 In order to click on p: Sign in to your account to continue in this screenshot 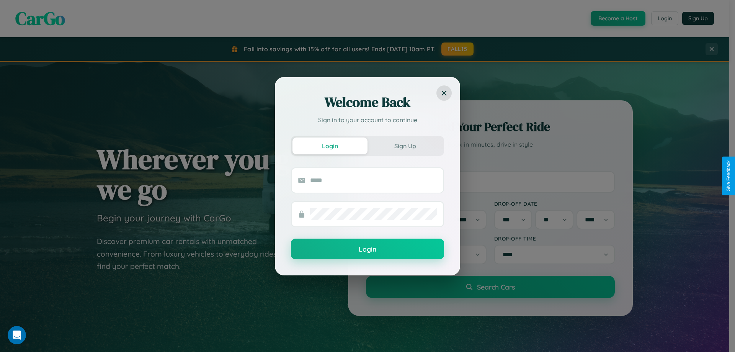, I will do `click(368, 120)`.